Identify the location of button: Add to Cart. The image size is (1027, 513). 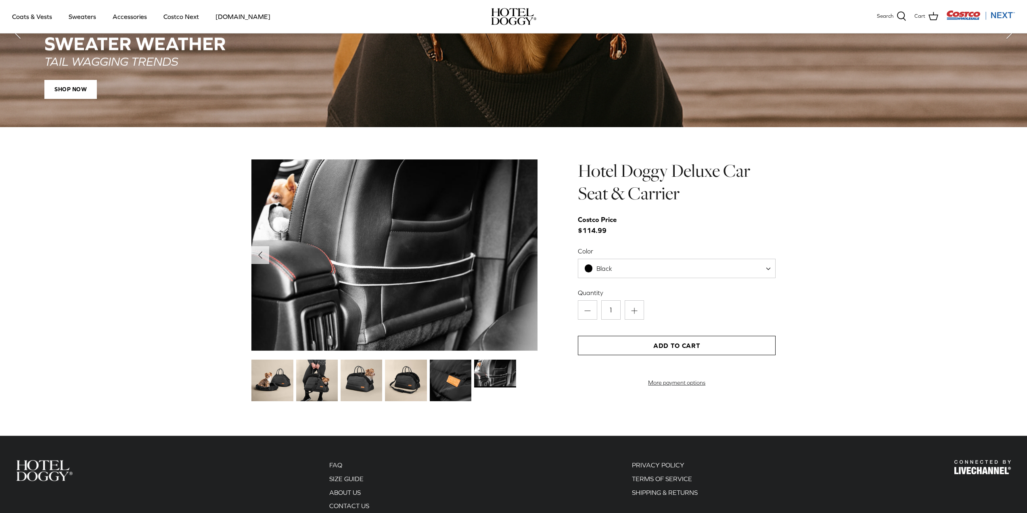
(677, 345).